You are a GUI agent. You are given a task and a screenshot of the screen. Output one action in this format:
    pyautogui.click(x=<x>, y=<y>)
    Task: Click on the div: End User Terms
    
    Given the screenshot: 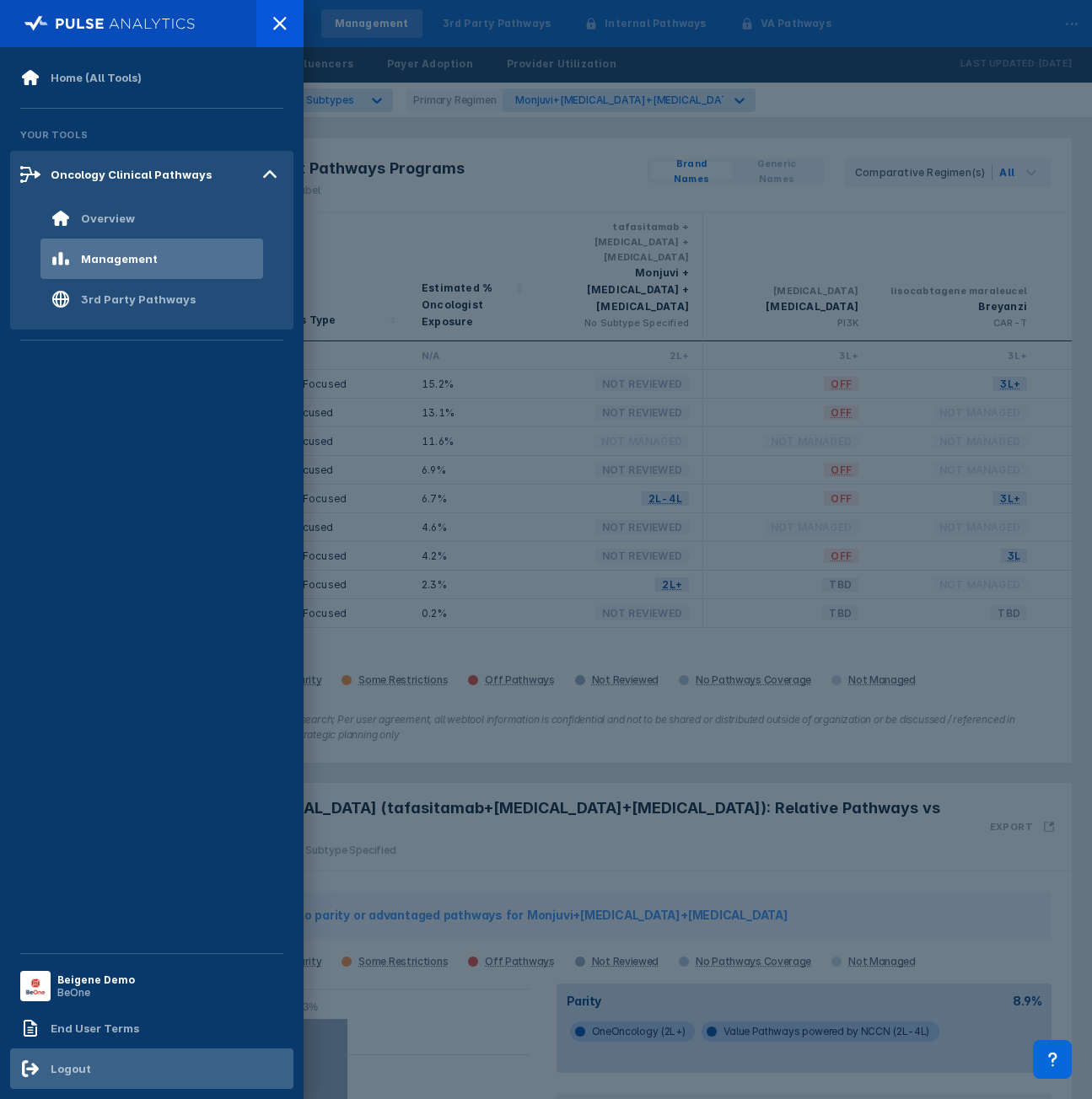 What is the action you would take?
    pyautogui.click(x=94, y=1028)
    